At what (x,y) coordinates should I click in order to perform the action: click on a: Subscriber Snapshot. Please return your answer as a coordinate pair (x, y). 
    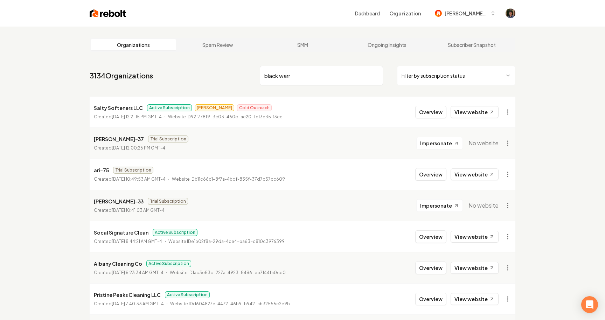
    Looking at the image, I should click on (472, 45).